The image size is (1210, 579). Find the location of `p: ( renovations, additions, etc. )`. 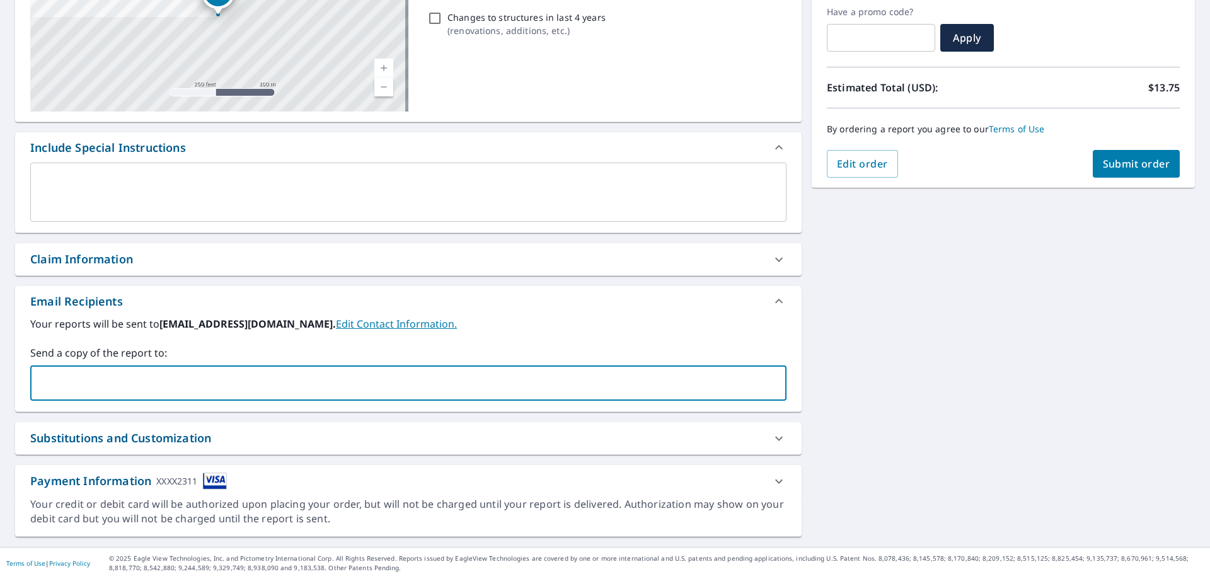

p: ( renovations, additions, etc. ) is located at coordinates (526, 30).